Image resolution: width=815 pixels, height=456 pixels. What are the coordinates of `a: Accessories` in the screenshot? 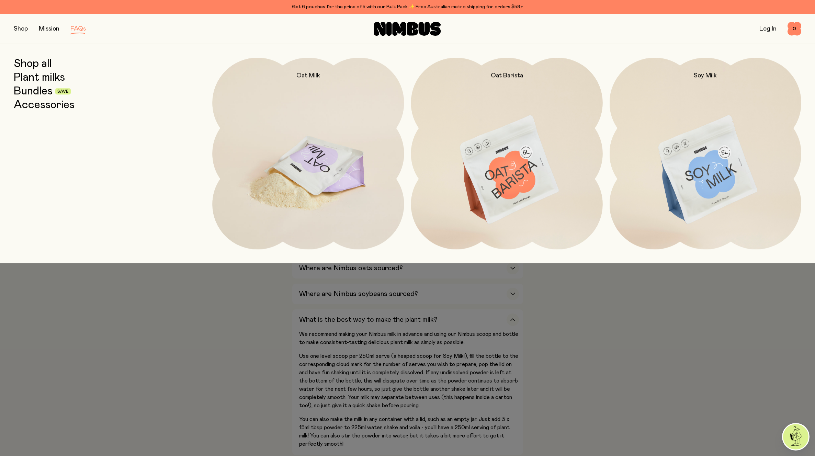 It's located at (44, 105).